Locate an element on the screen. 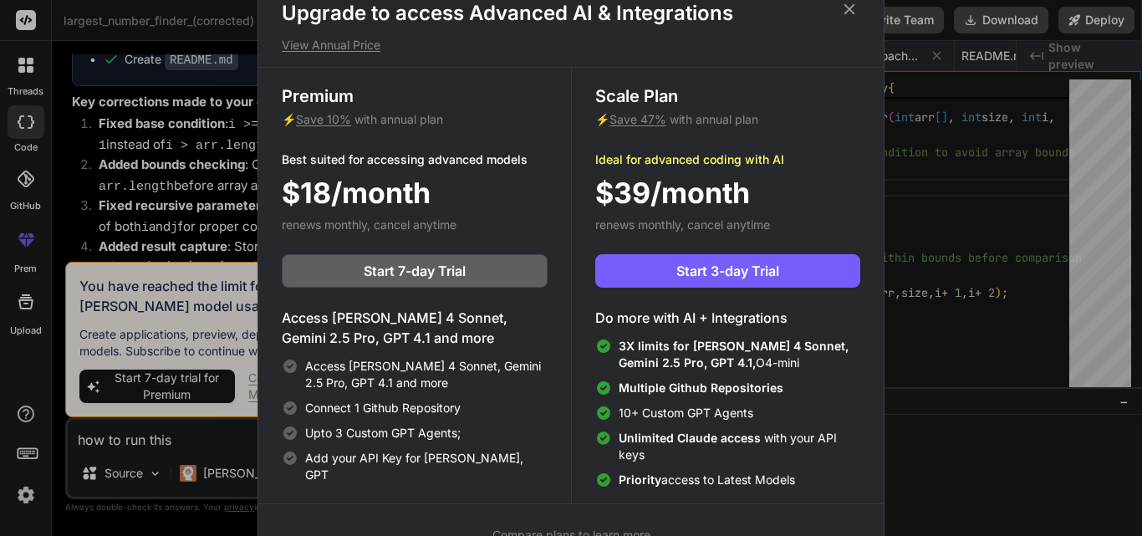 This screenshot has width=1142, height=536. span: with your API keys is located at coordinates (739, 447).